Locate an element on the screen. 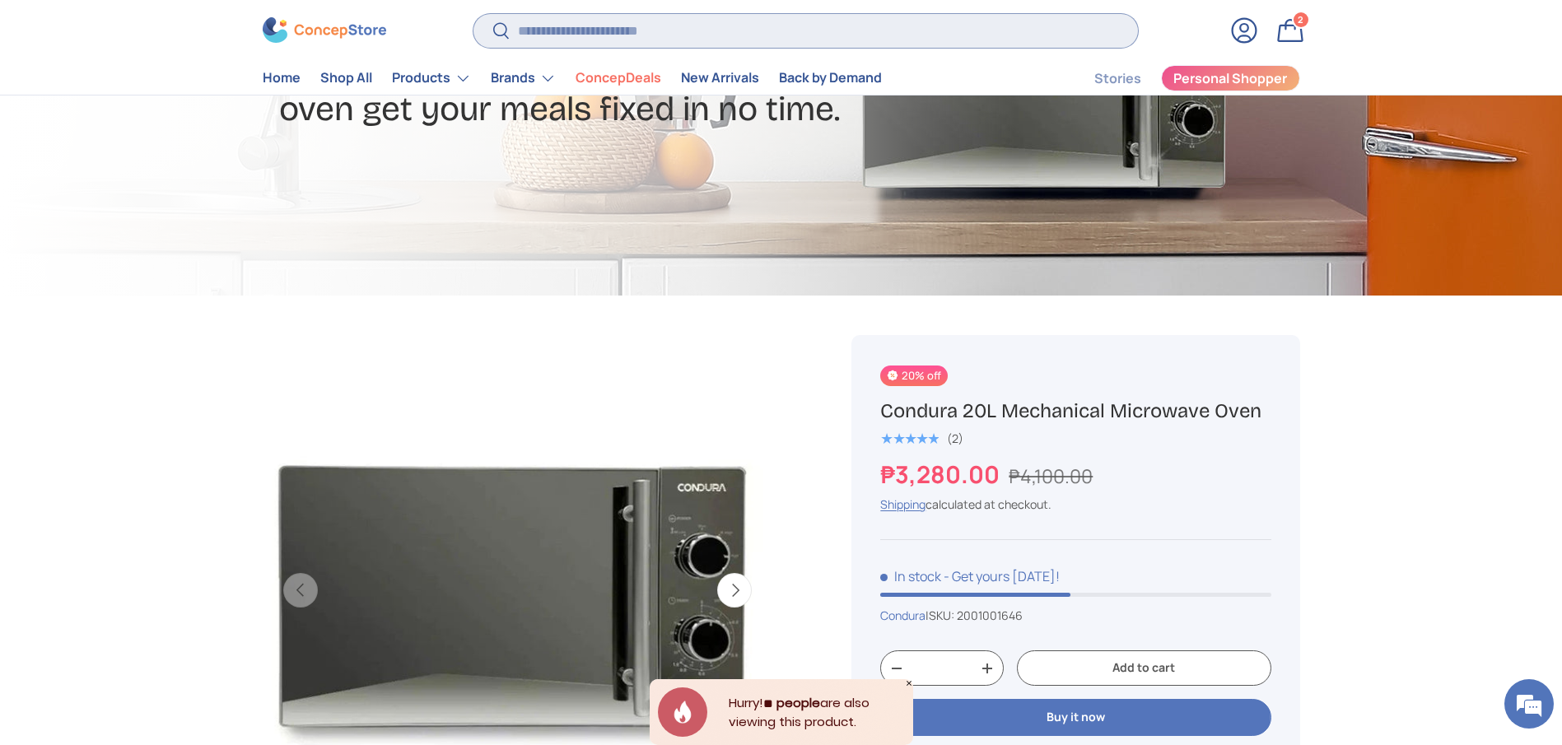 The height and width of the screenshot is (745, 1562). a: New Arrivals is located at coordinates (719, 78).